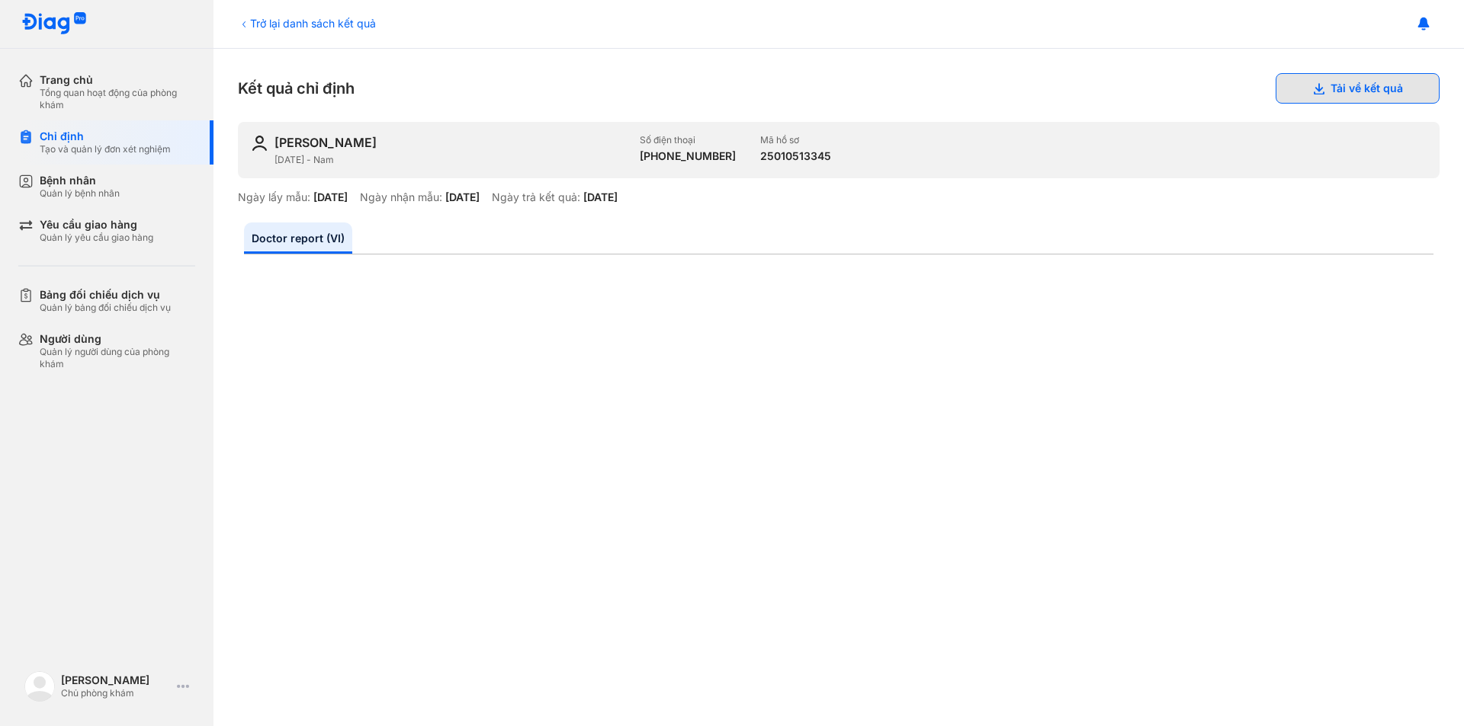 The width and height of the screenshot is (1464, 726). What do you see at coordinates (117, 80) in the screenshot?
I see `div: Trang chủ` at bounding box center [117, 80].